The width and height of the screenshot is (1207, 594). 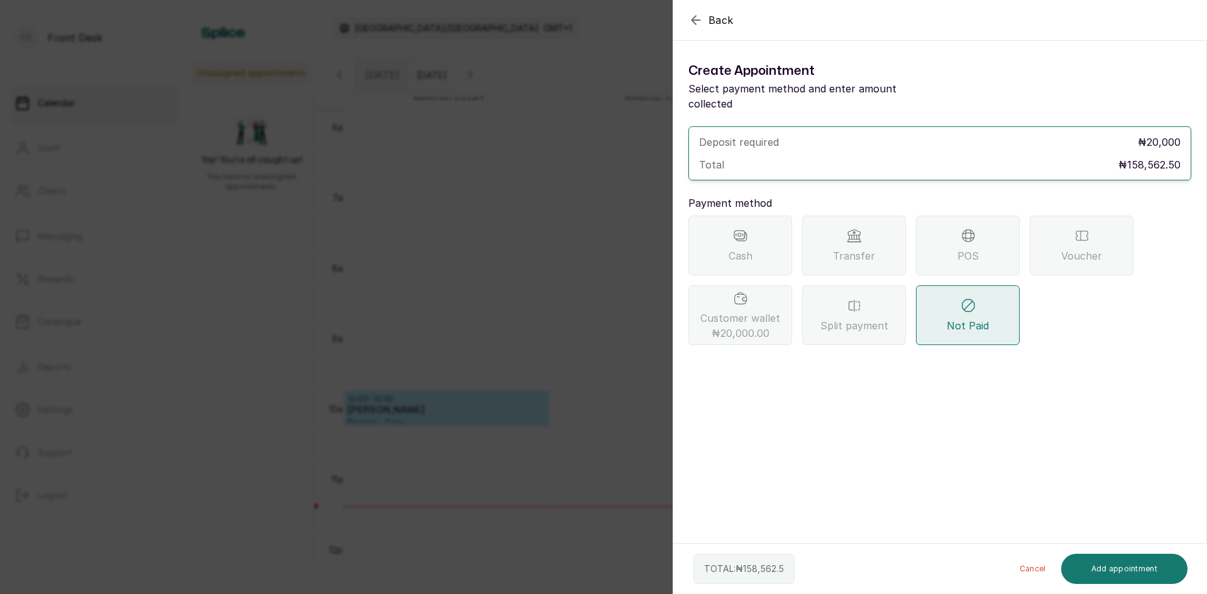 I want to click on p: TOTAL: ₦, so click(x=743, y=569).